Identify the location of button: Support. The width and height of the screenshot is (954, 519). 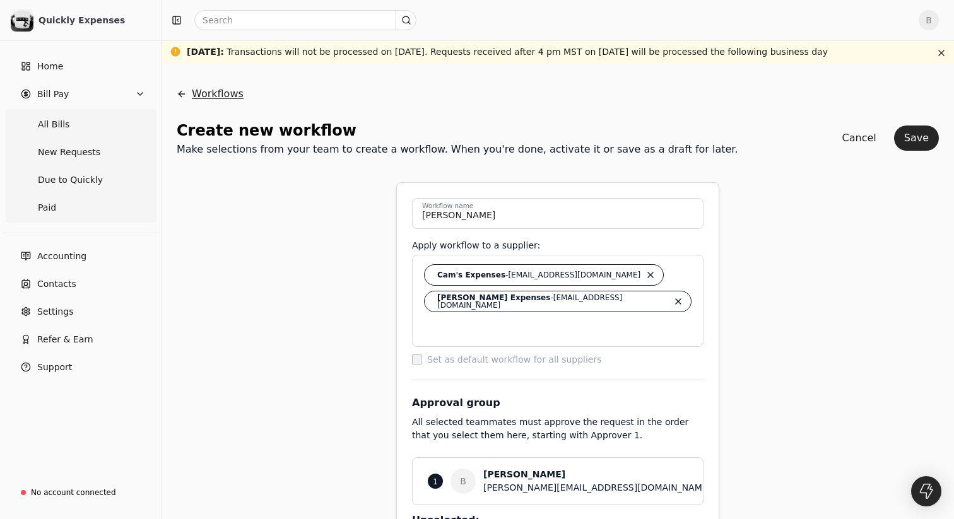
(80, 367).